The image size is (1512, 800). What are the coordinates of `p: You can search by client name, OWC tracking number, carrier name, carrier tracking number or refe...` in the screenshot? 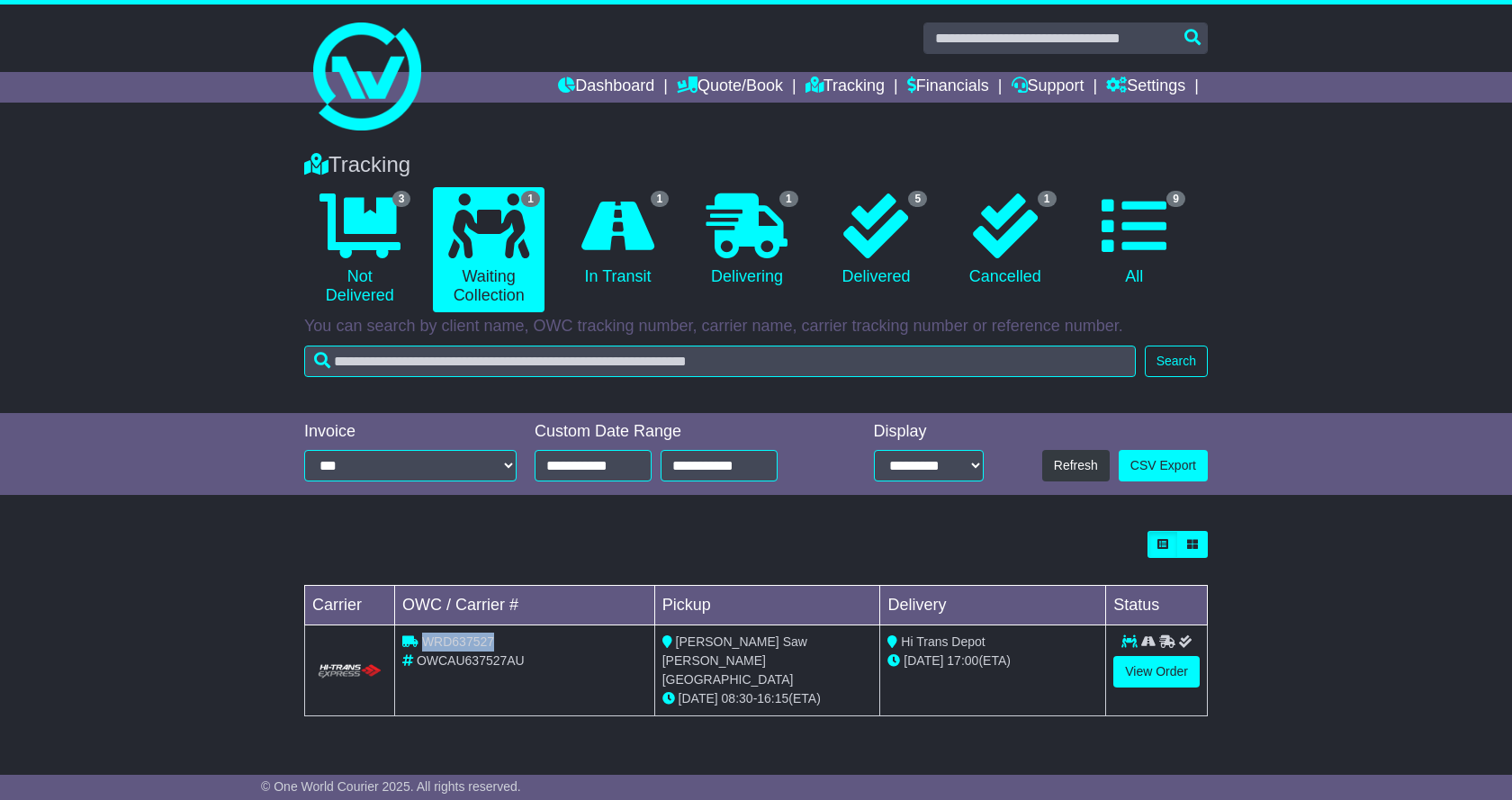 It's located at (756, 326).